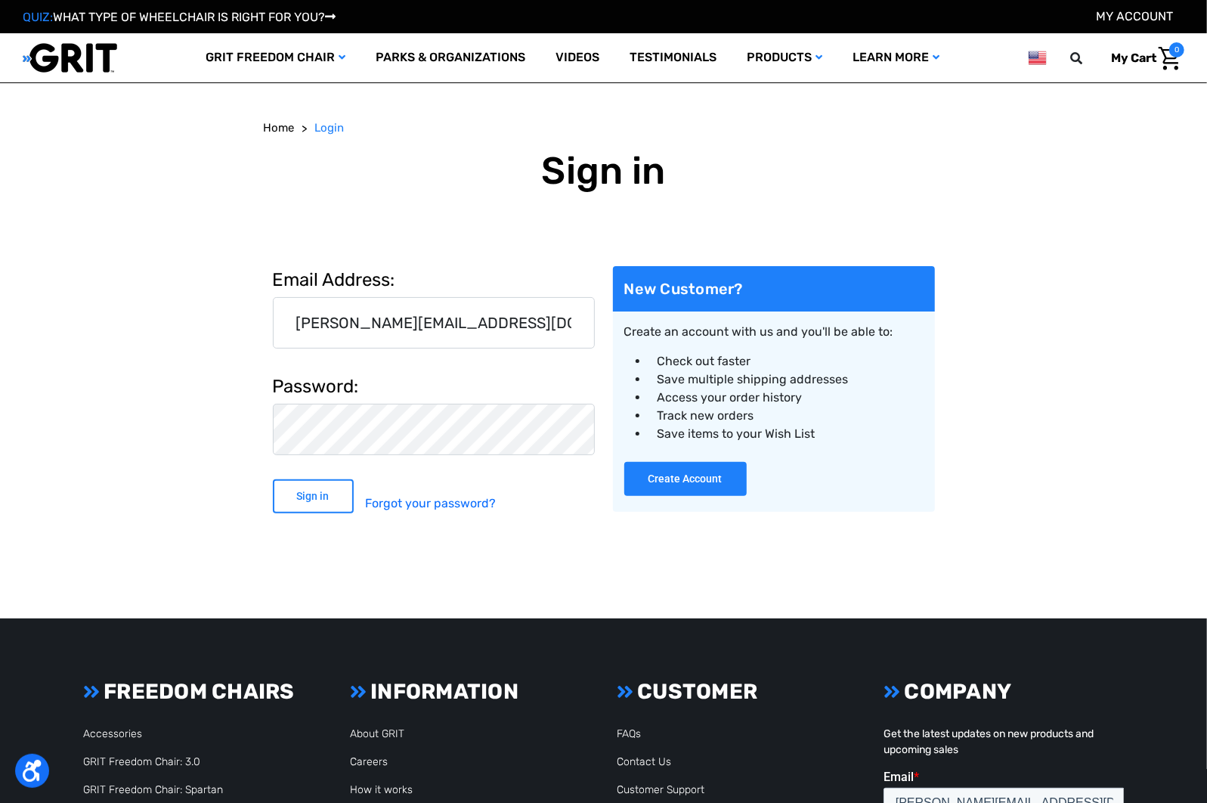 The height and width of the screenshot is (803, 1207). What do you see at coordinates (275, 57) in the screenshot?
I see `a: GRIT Freedom Chair` at bounding box center [275, 57].